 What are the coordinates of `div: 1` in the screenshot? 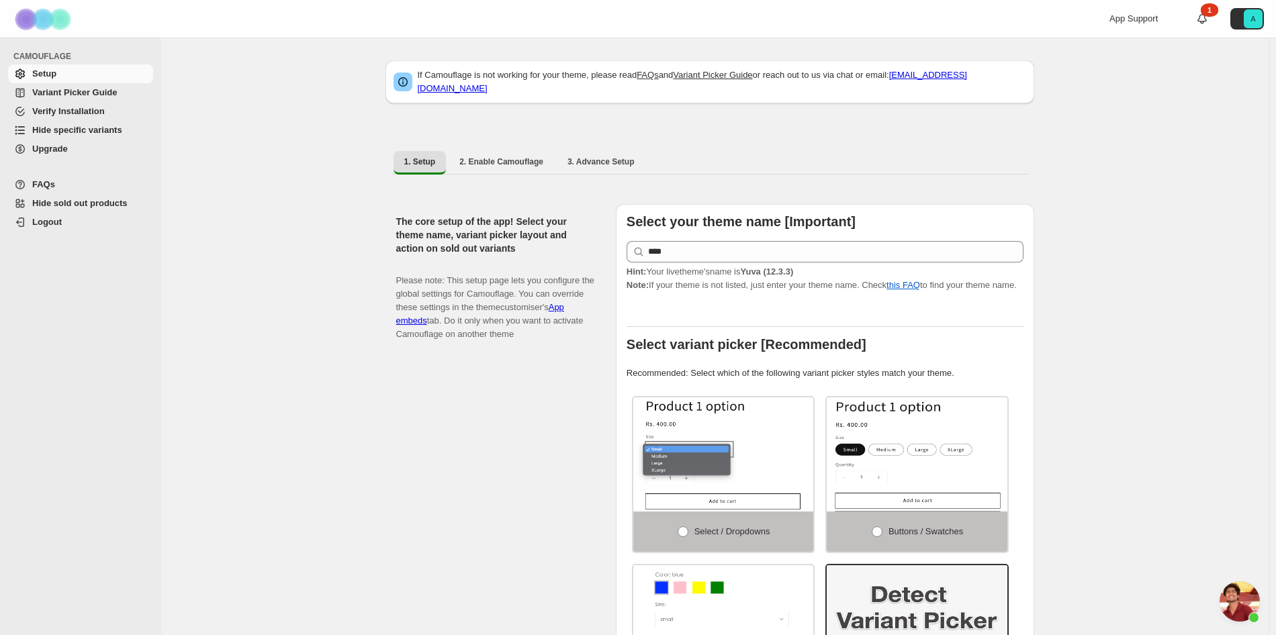 It's located at (1210, 10).